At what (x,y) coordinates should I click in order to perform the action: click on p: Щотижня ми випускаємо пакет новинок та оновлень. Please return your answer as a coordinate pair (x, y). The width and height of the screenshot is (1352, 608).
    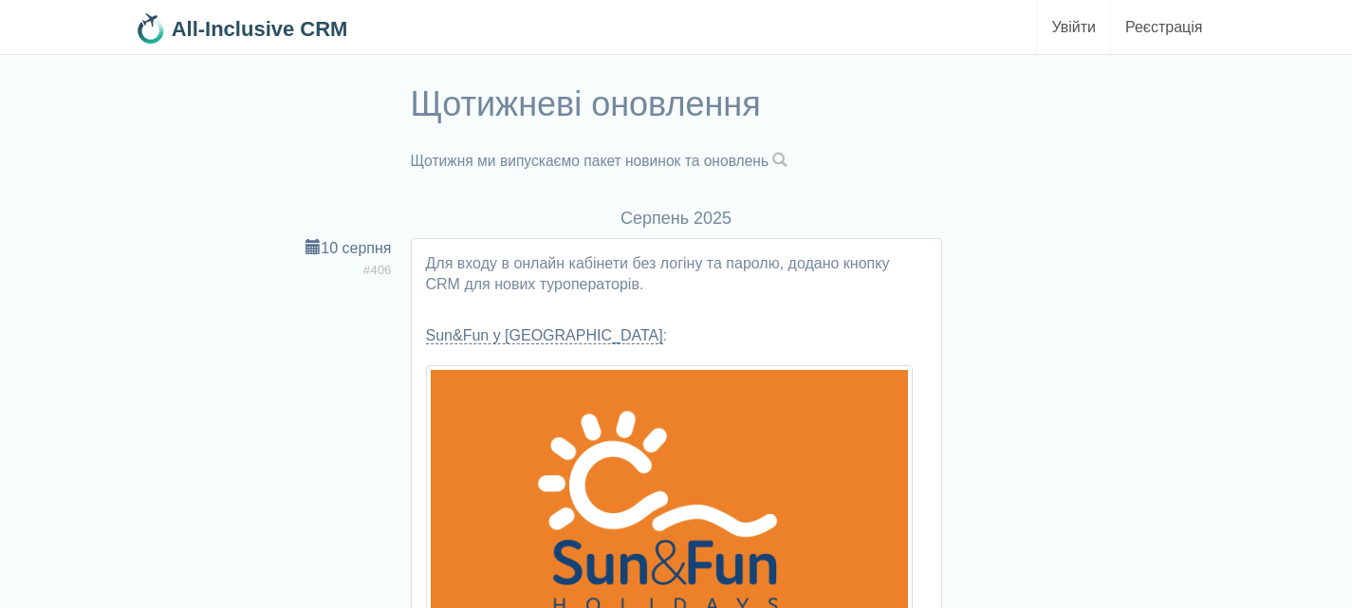
    Looking at the image, I should click on (677, 161).